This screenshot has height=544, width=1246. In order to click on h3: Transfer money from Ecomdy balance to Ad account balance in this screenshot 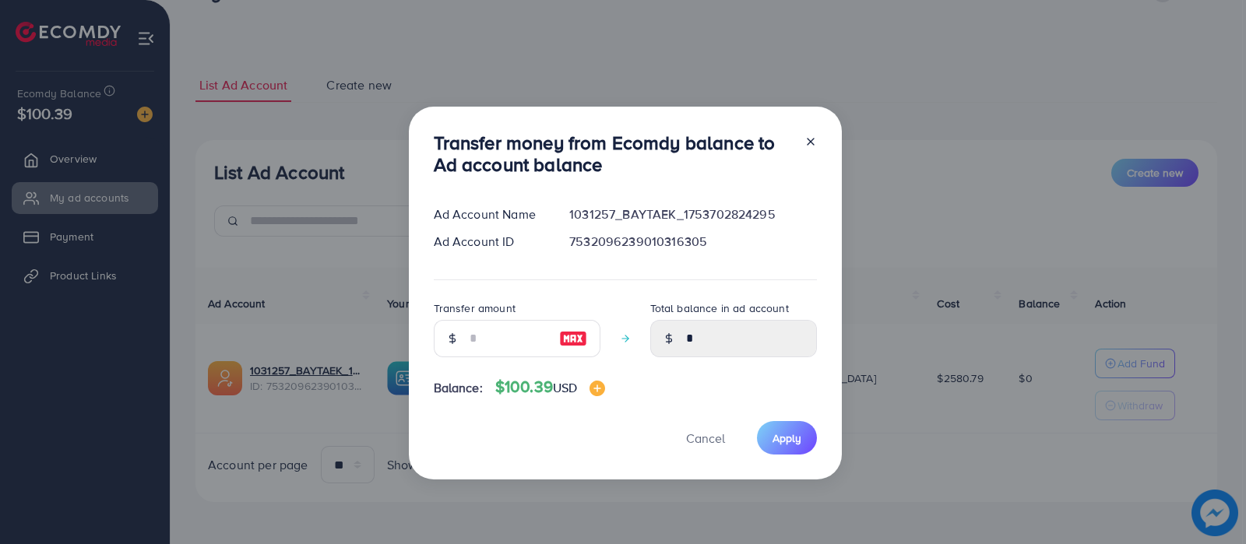, I will do `click(613, 154)`.